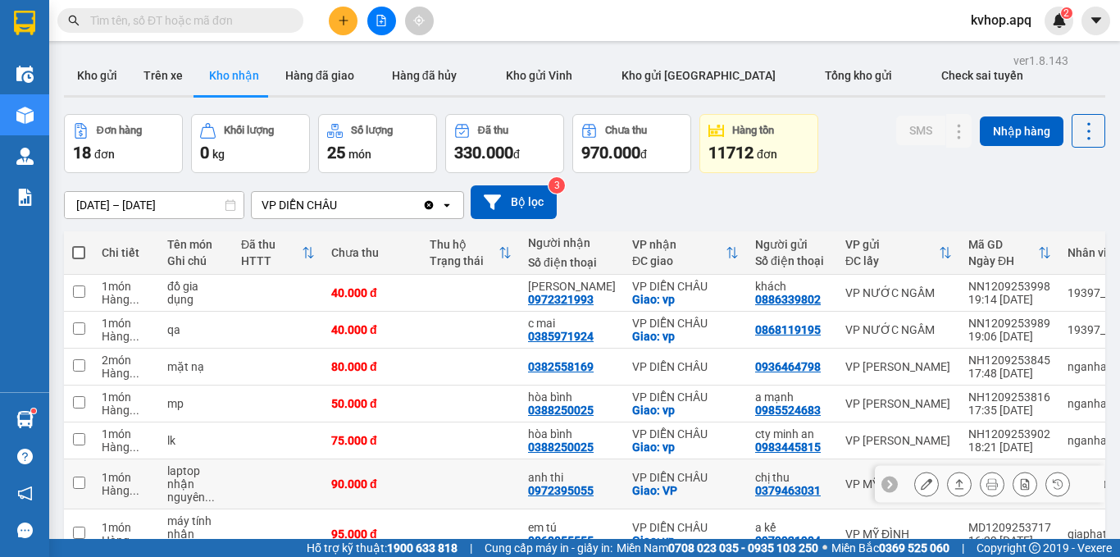  Describe the element at coordinates (539, 75) in the screenshot. I see `span: Kho gửi Vinh` at that location.